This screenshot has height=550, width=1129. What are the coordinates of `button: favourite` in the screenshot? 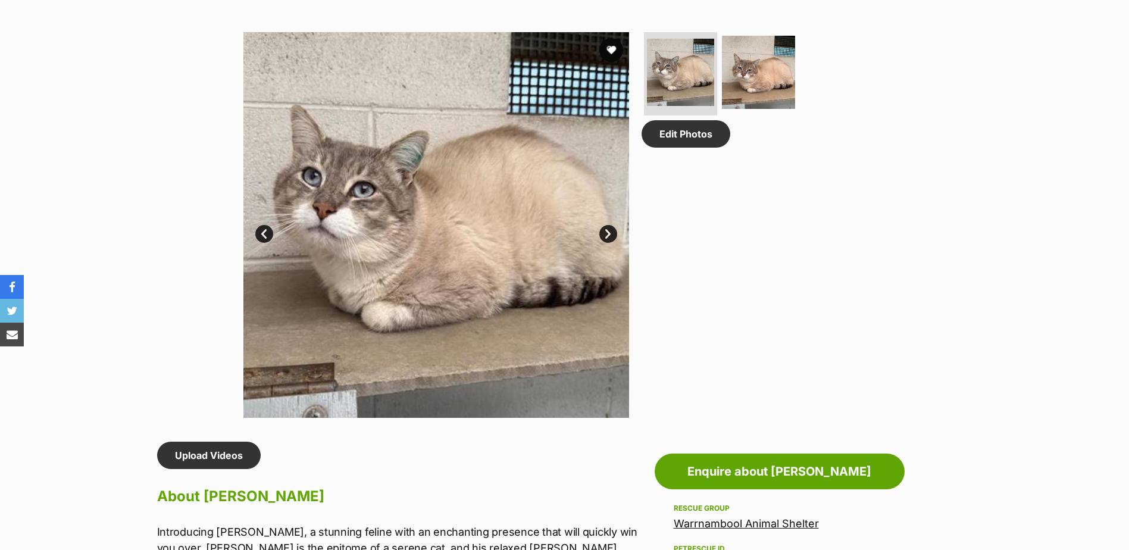 It's located at (611, 50).